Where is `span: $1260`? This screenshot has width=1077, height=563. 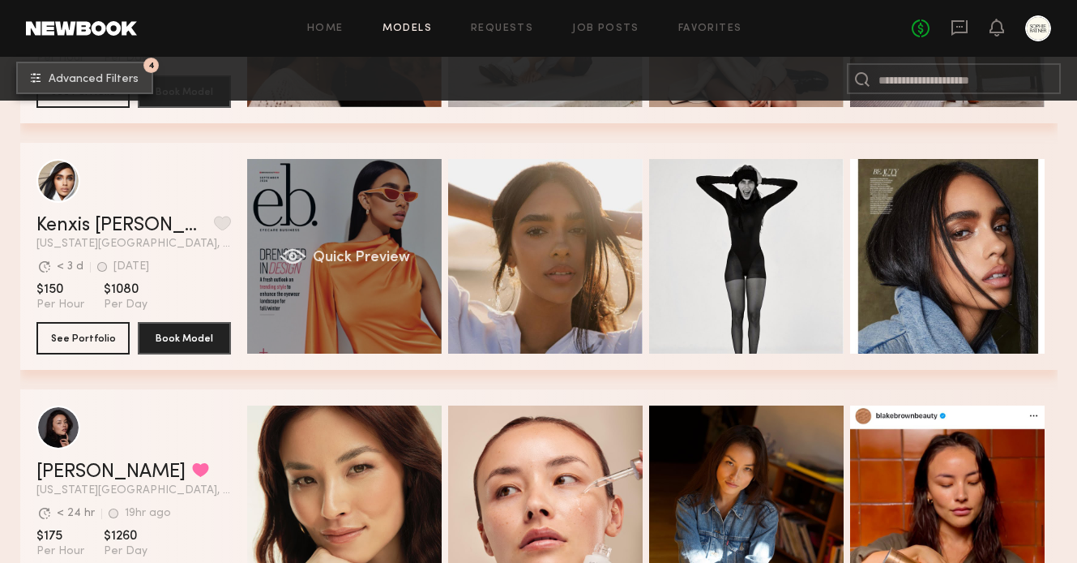 span: $1260 is located at coordinates (126, 536).